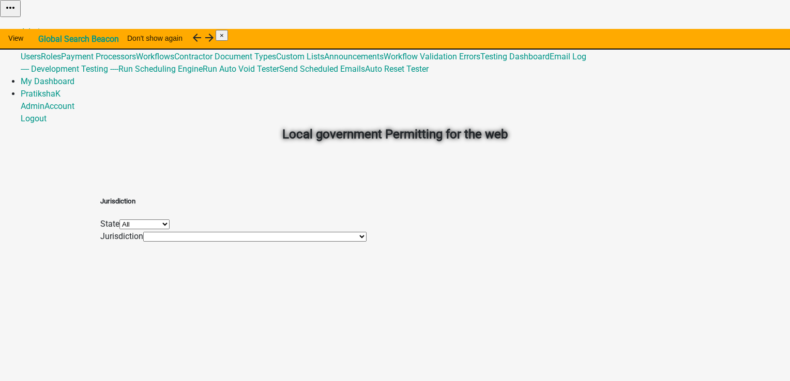  I want to click on i: arrow_forward, so click(209, 38).